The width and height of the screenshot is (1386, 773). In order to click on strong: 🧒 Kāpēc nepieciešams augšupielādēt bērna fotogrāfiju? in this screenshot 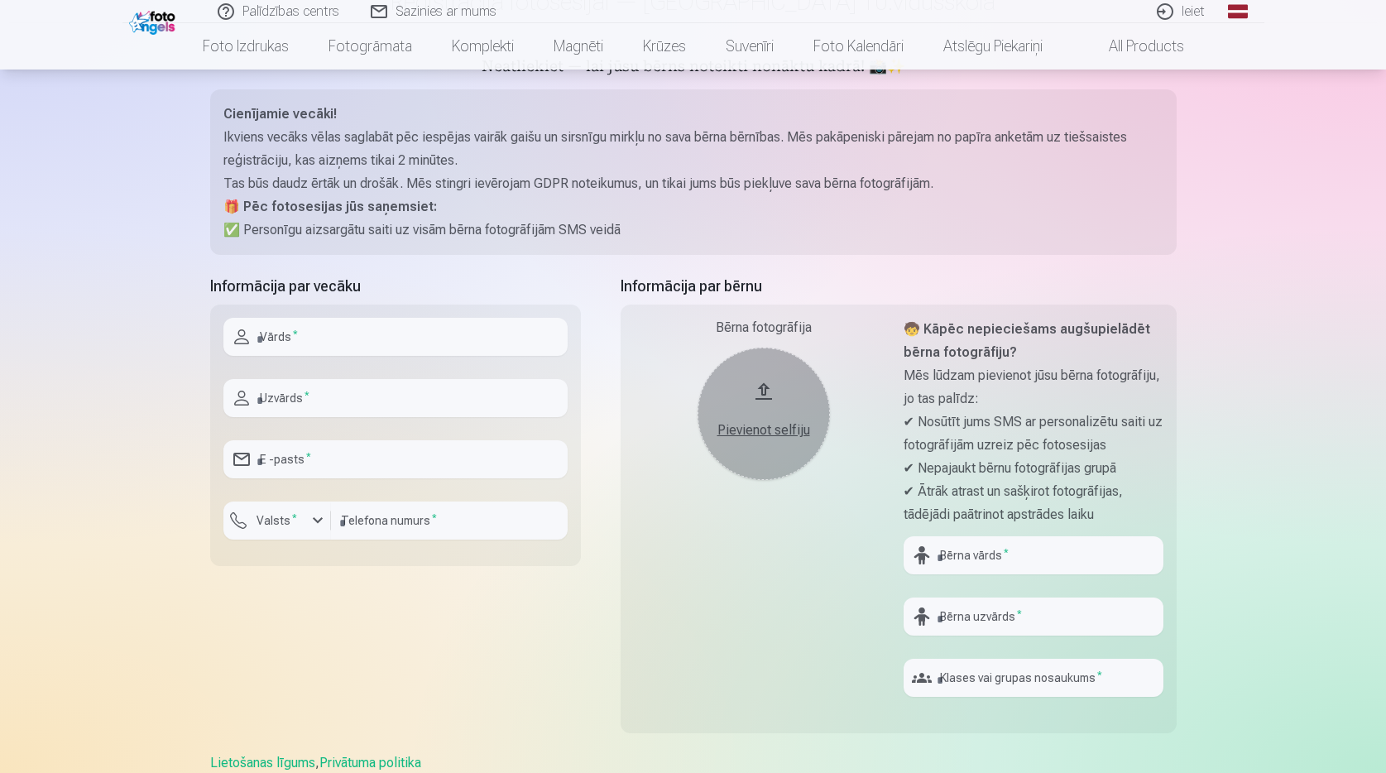, I will do `click(1027, 340)`.